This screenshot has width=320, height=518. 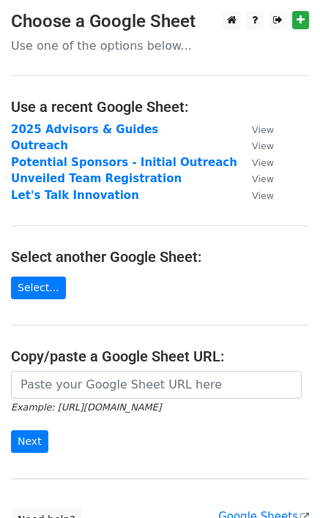 What do you see at coordinates (29, 441) in the screenshot?
I see `input: Next` at bounding box center [29, 441].